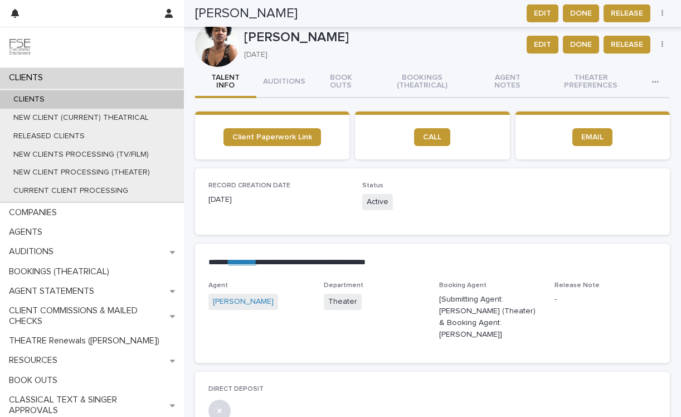 The image size is (681, 417). Describe the element at coordinates (422, 82) in the screenshot. I see `button: BOOKINGS (THEATRICAL)` at that location.